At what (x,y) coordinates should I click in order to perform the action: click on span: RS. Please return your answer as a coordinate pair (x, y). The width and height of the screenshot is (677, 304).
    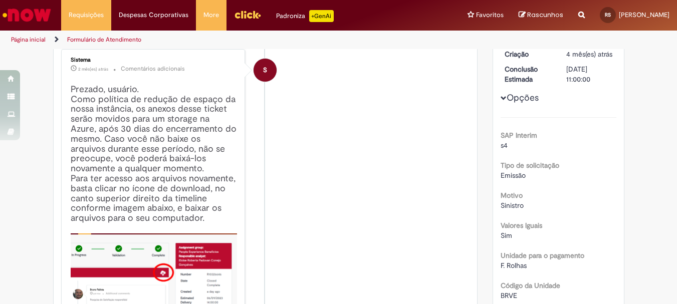
    Looking at the image, I should click on (608, 15).